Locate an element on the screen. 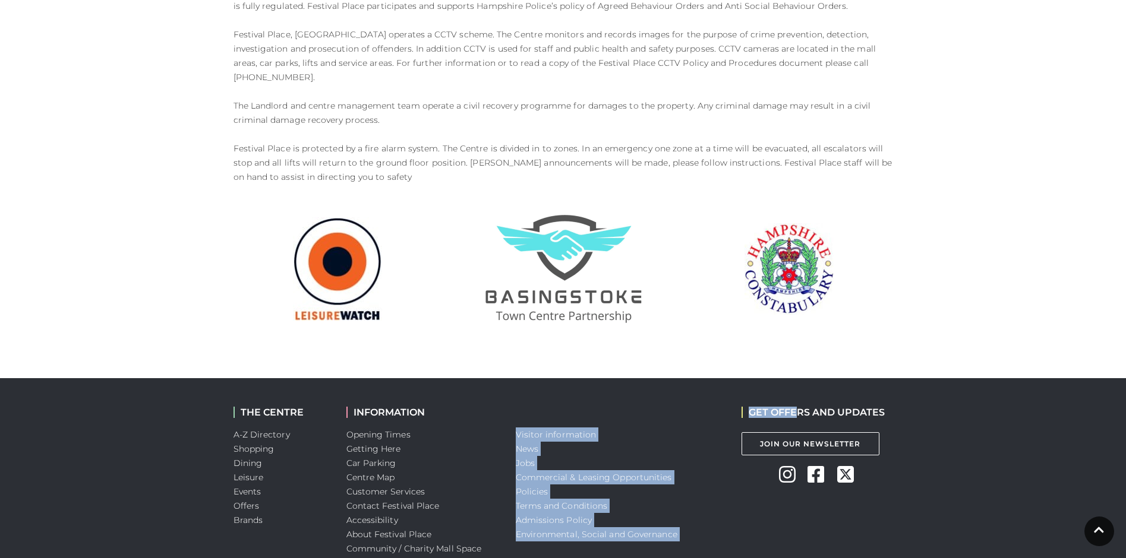  a: Contact Festival Place is located at coordinates (393, 506).